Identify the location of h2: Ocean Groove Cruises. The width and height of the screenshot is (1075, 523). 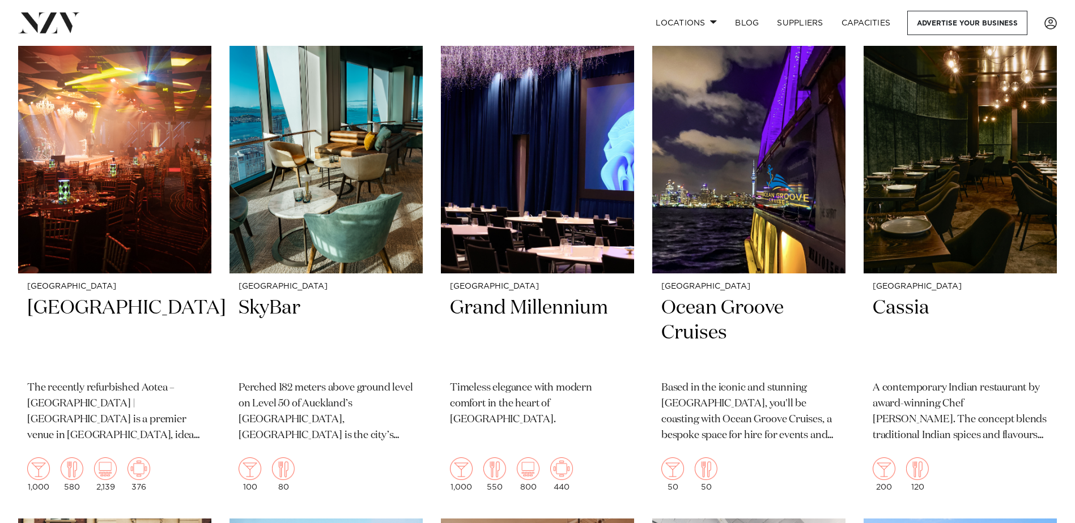
(748, 334).